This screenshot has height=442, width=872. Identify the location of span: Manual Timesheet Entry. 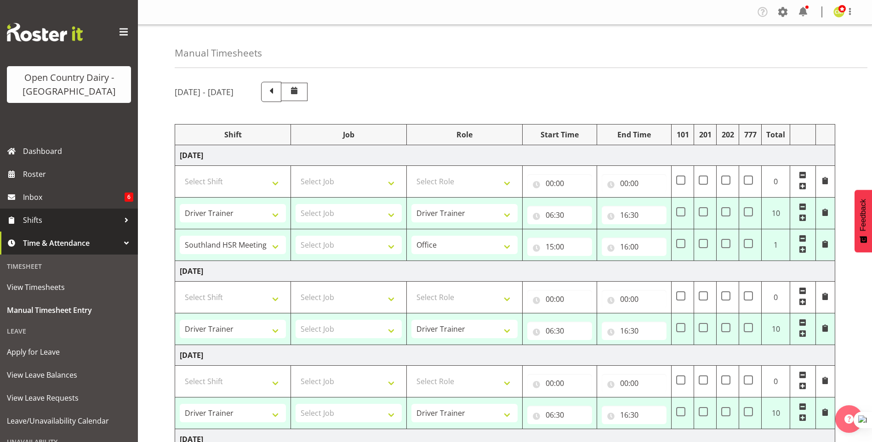
(69, 310).